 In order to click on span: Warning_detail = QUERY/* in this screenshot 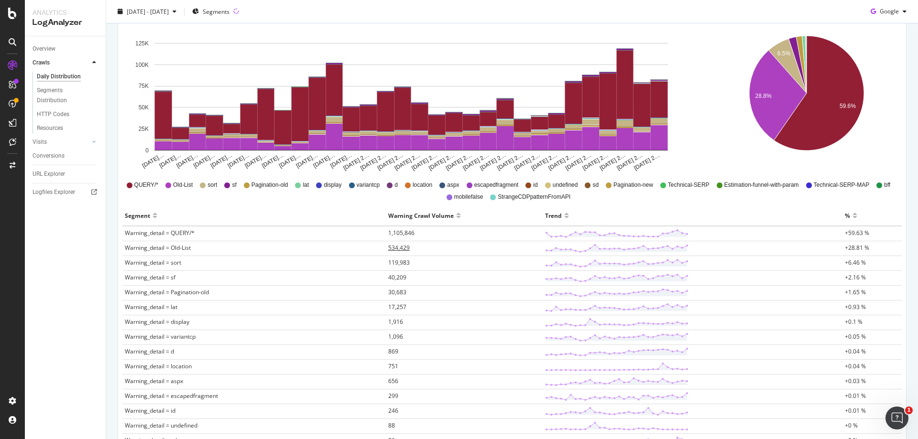, I will do `click(160, 233)`.